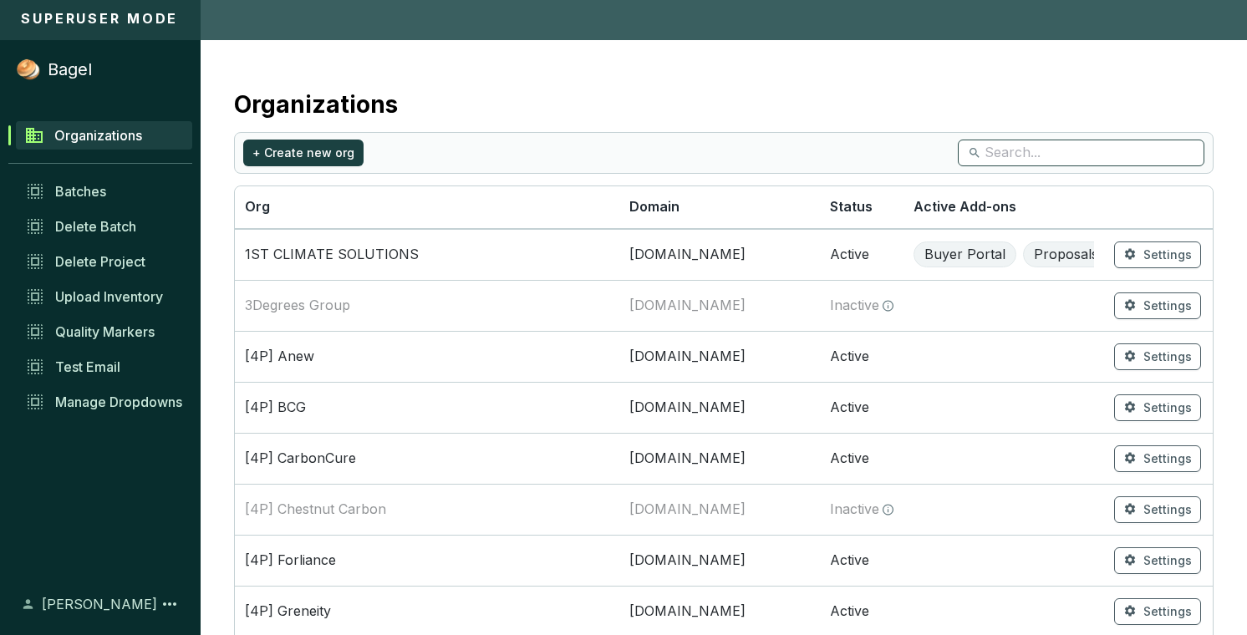  What do you see at coordinates (105, 402) in the screenshot?
I see `a: Manage Dropdowns` at bounding box center [105, 402].